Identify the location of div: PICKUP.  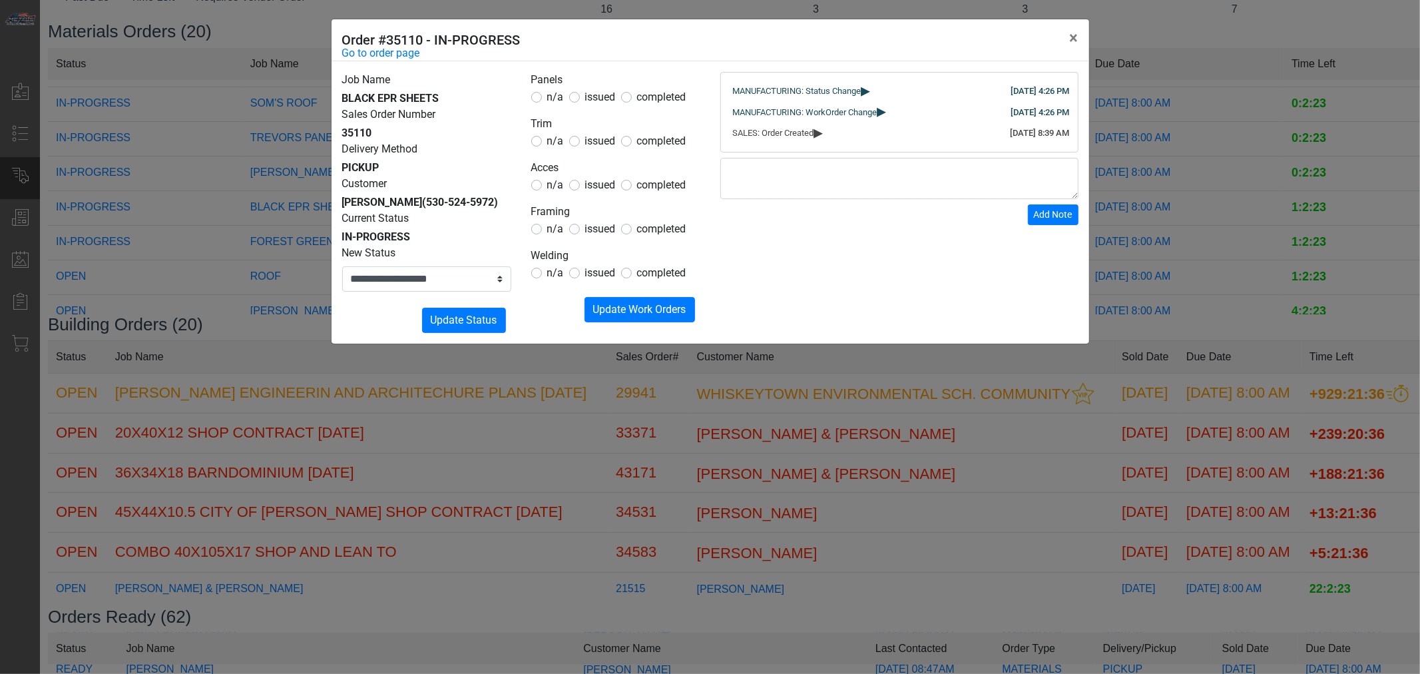
(427, 168).